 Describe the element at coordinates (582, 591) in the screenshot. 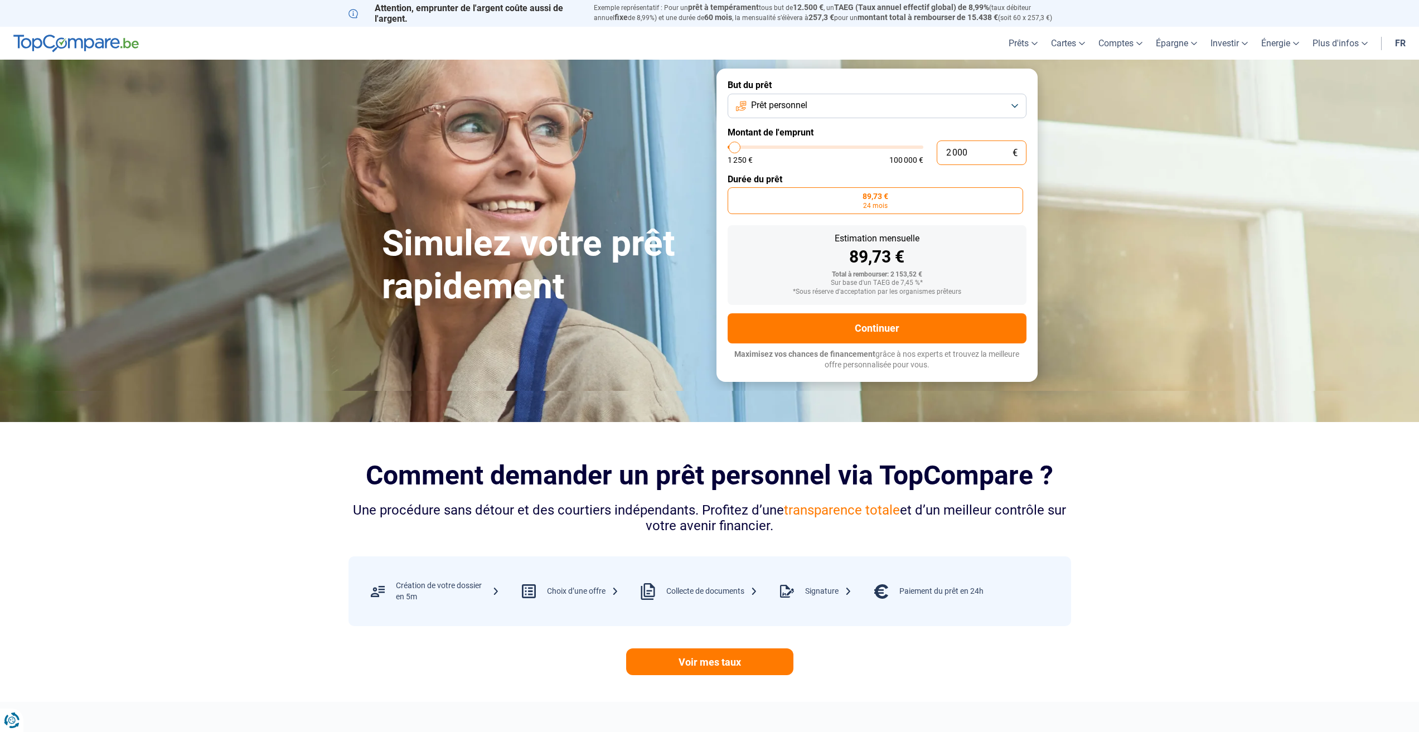

I see `div: Choix d’une offre` at that location.